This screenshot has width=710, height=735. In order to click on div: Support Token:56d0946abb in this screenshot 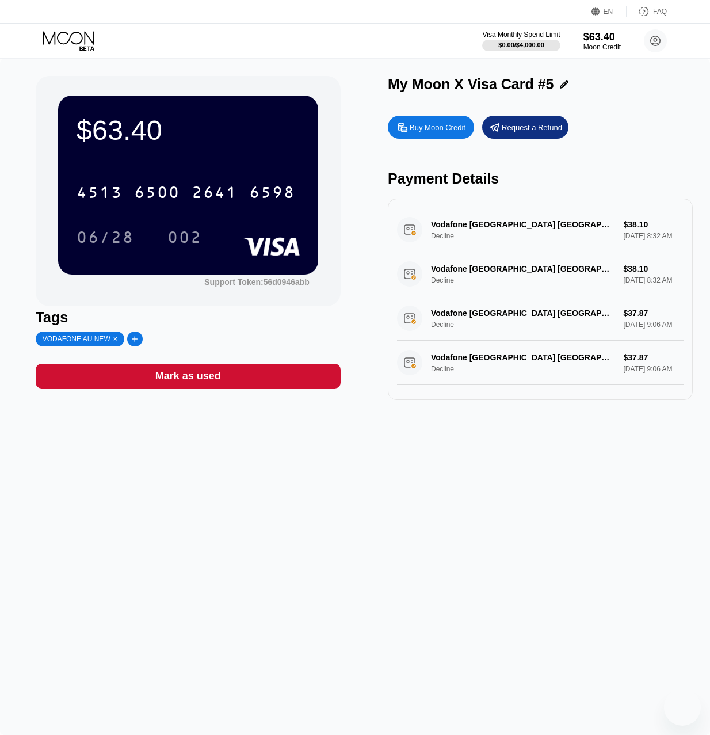, I will do `click(257, 282)`.